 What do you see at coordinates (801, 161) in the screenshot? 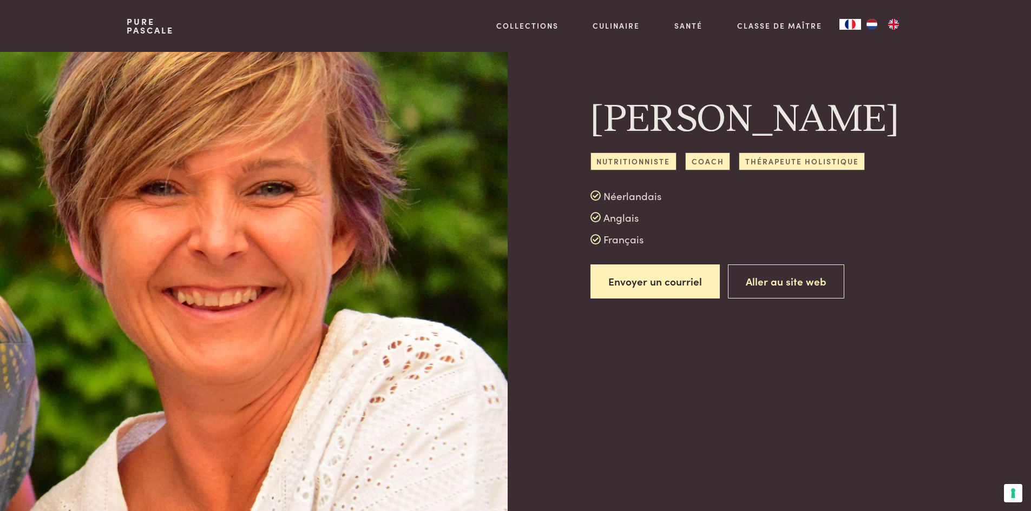
I see `span: Thérapeute holistique` at bounding box center [801, 161].